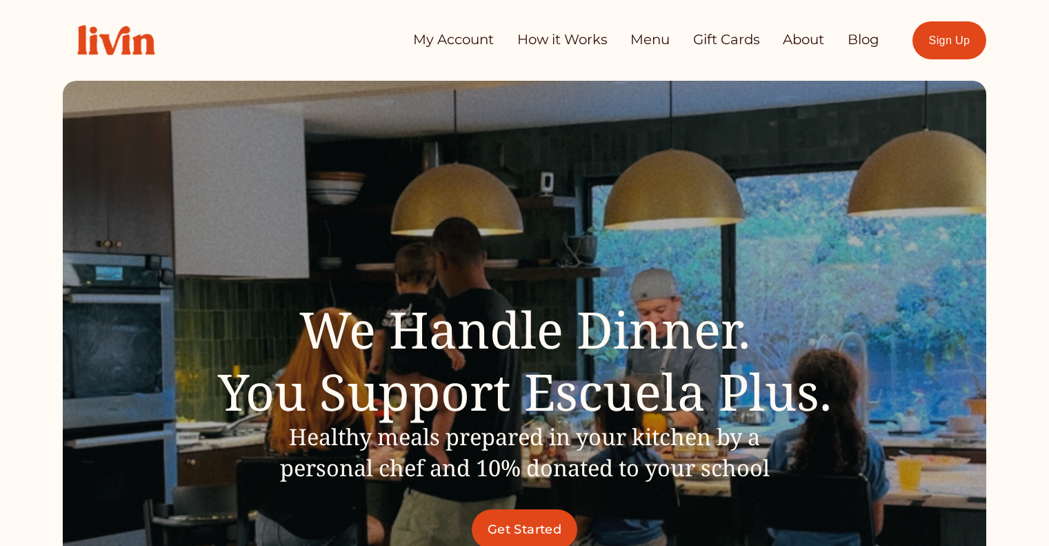  Describe the element at coordinates (864, 40) in the screenshot. I see `a: Blog` at that location.